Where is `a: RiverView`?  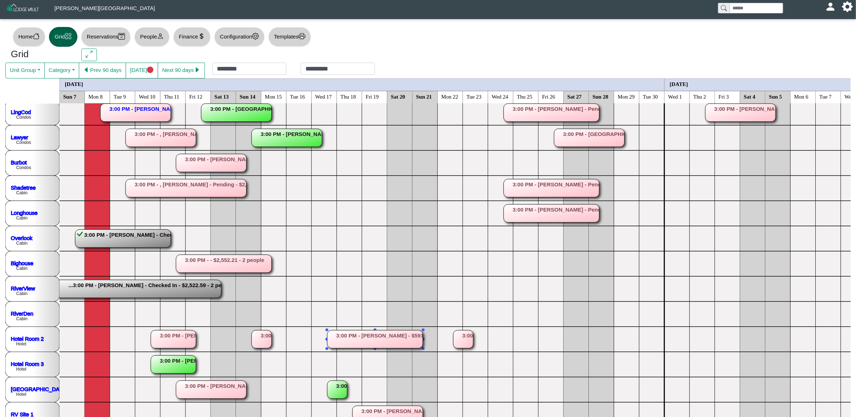
a: RiverView is located at coordinates (23, 288).